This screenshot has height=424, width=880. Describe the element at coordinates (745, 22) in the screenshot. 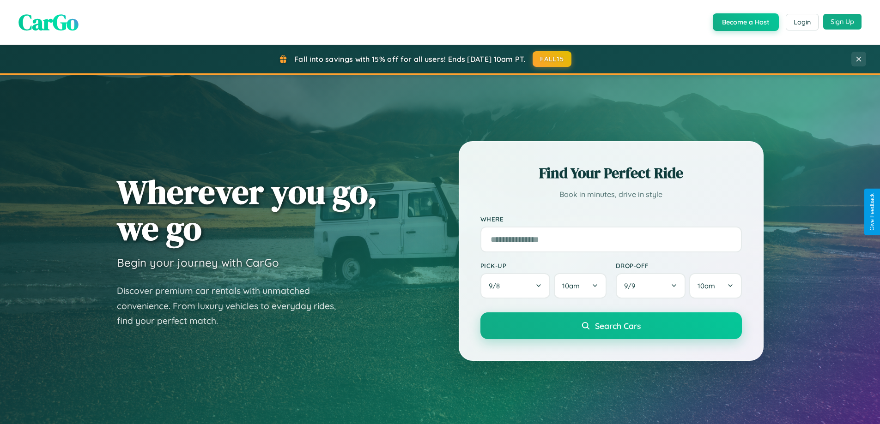

I see `button: Become a Host` at that location.